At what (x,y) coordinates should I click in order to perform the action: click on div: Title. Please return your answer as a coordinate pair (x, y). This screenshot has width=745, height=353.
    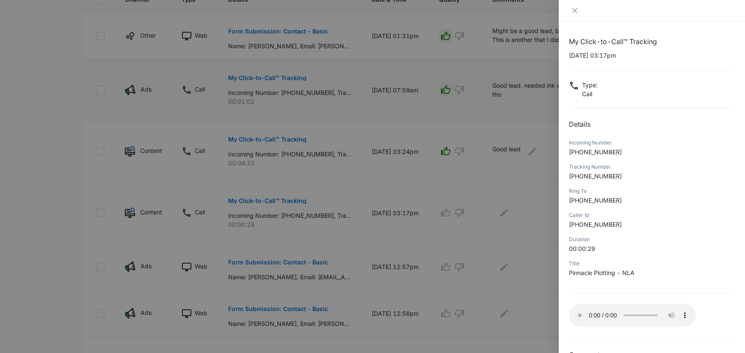
    Looking at the image, I should click on (652, 263).